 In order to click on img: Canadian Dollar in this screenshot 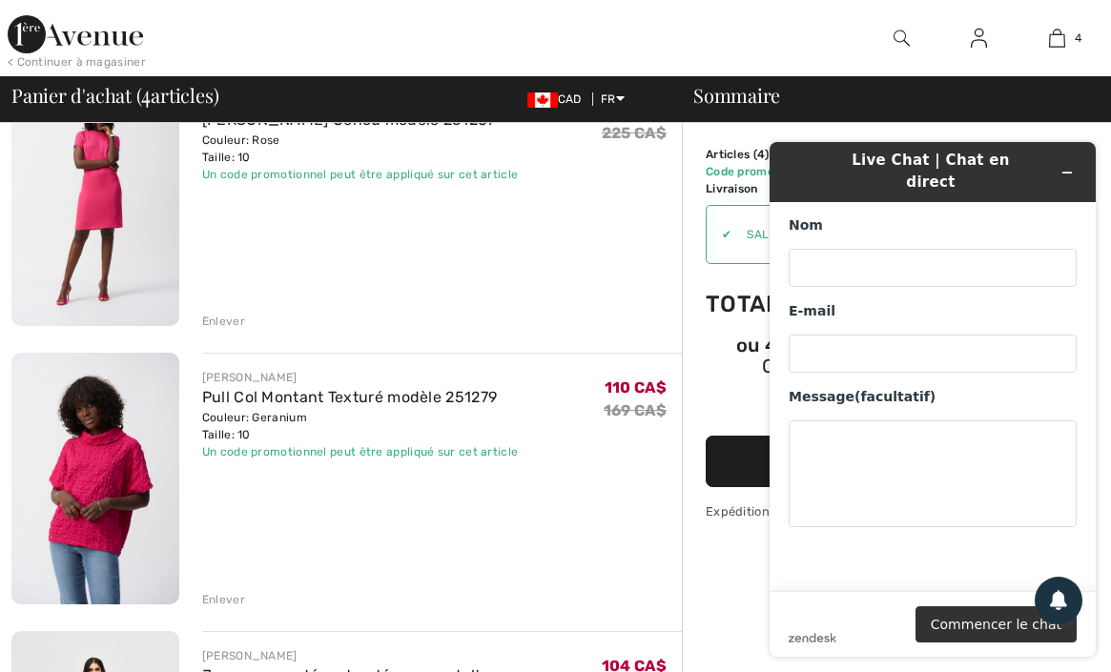, I will do `click(543, 100)`.